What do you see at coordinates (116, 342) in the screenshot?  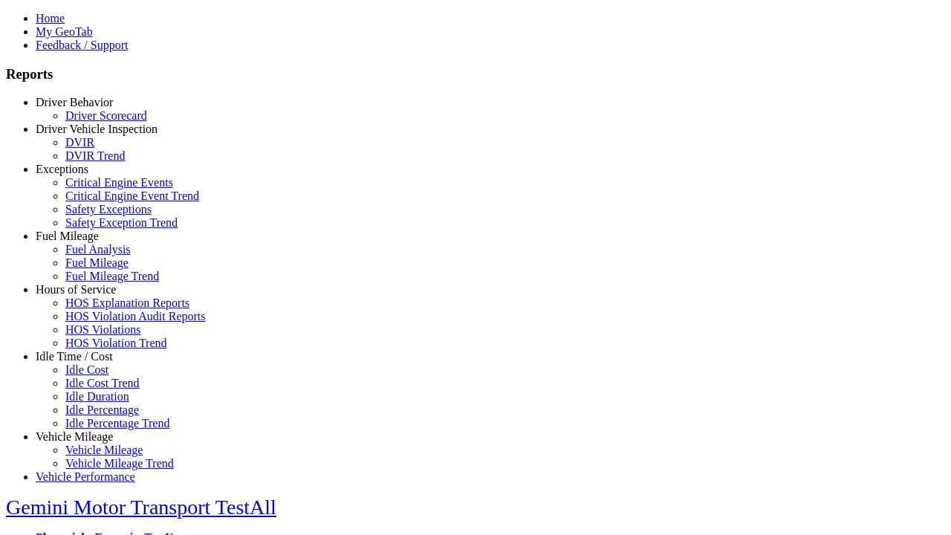 I see `a: HOS Violation Trend` at bounding box center [116, 342].